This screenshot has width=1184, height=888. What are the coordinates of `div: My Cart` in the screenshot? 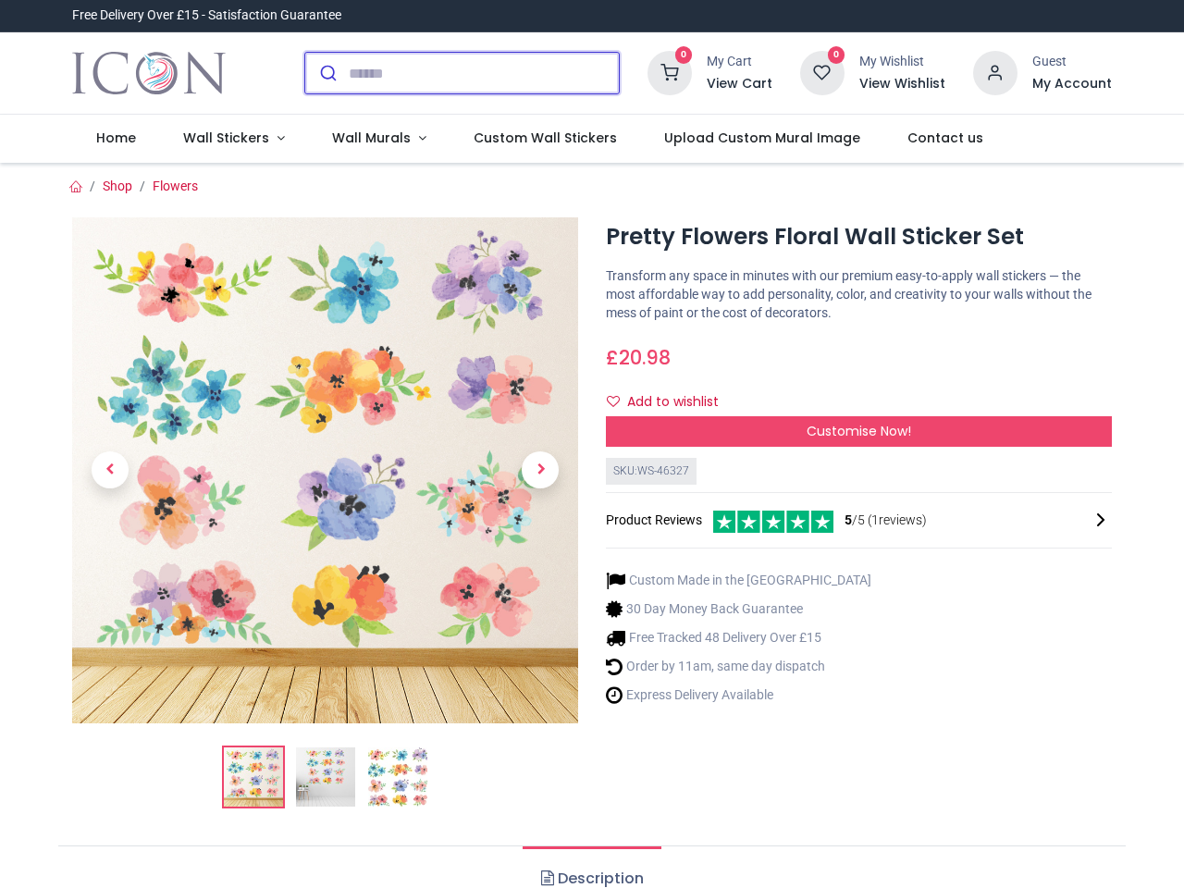 It's located at (739, 62).